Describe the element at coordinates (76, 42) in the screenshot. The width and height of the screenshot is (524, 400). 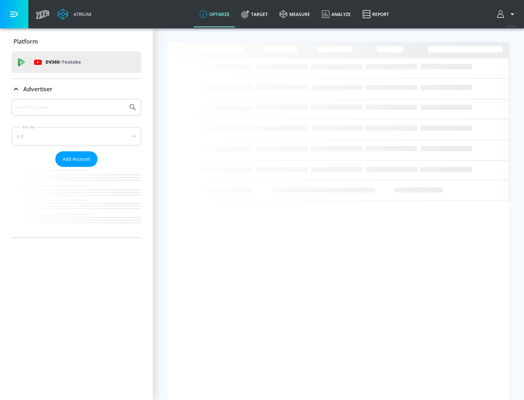
I see `div: Platform` at that location.